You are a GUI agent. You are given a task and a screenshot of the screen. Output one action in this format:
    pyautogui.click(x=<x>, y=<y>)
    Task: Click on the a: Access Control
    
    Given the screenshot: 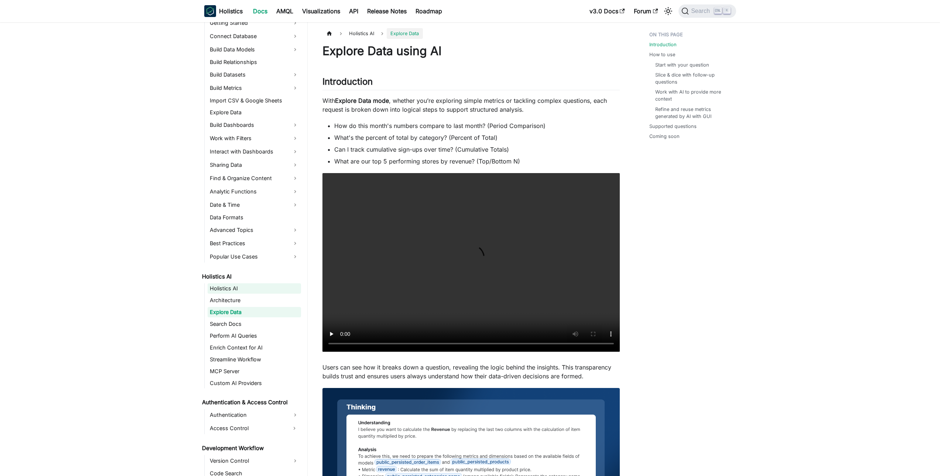 What is the action you would take?
    pyautogui.click(x=248, y=428)
    